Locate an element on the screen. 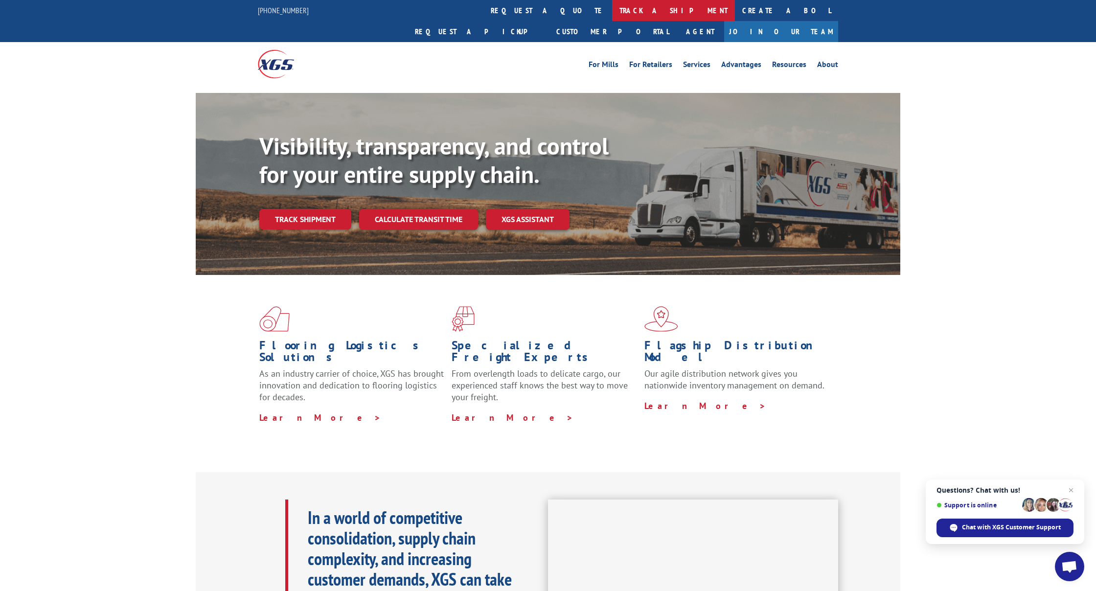 This screenshot has height=591, width=1096. div: Chat with XGS Customer Support is located at coordinates (1005, 528).